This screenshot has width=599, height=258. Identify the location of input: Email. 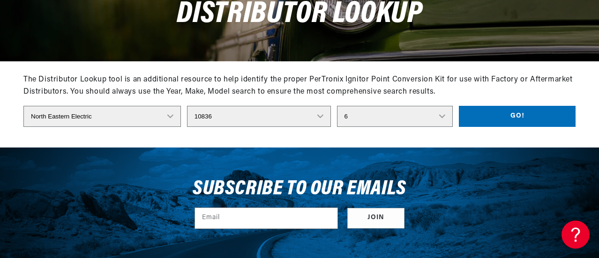
(266, 218).